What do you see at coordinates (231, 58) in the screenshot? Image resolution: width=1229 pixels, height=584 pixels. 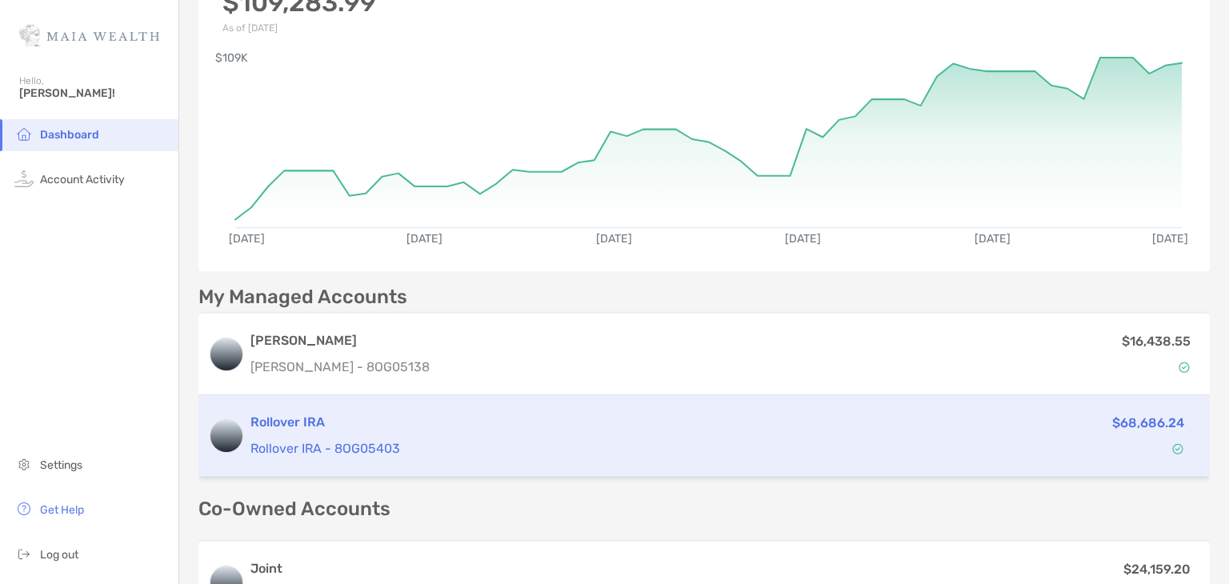 I see `text: $109K` at bounding box center [231, 58].